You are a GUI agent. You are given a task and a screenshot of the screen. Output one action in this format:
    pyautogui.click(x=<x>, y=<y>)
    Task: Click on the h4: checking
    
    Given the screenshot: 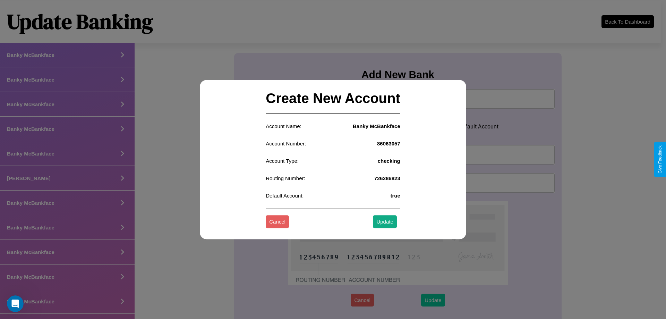 What is the action you would take?
    pyautogui.click(x=389, y=161)
    